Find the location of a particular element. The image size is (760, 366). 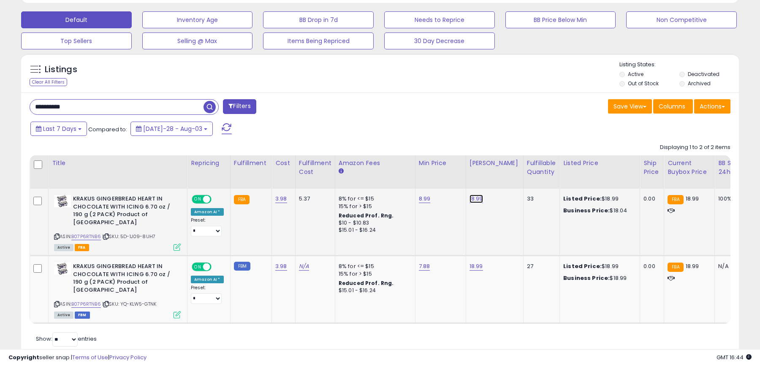

div: Title is located at coordinates (118, 163).